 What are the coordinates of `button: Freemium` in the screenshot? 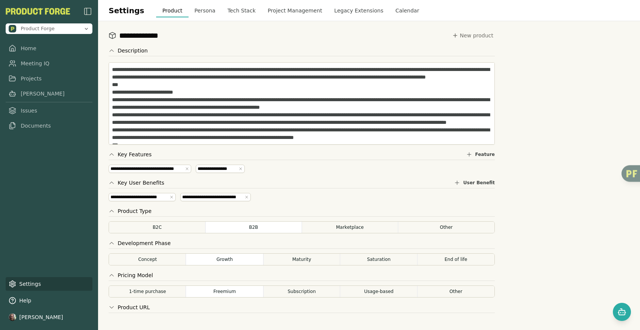 It's located at (224, 291).